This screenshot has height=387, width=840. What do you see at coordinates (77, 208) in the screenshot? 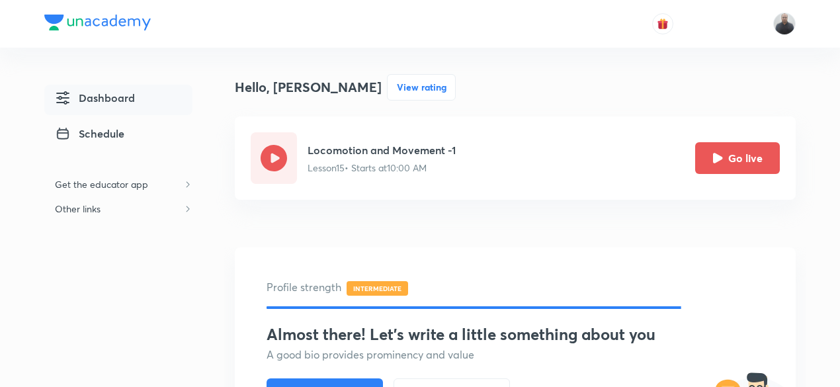
I see `h6: Other links` at bounding box center [77, 208].